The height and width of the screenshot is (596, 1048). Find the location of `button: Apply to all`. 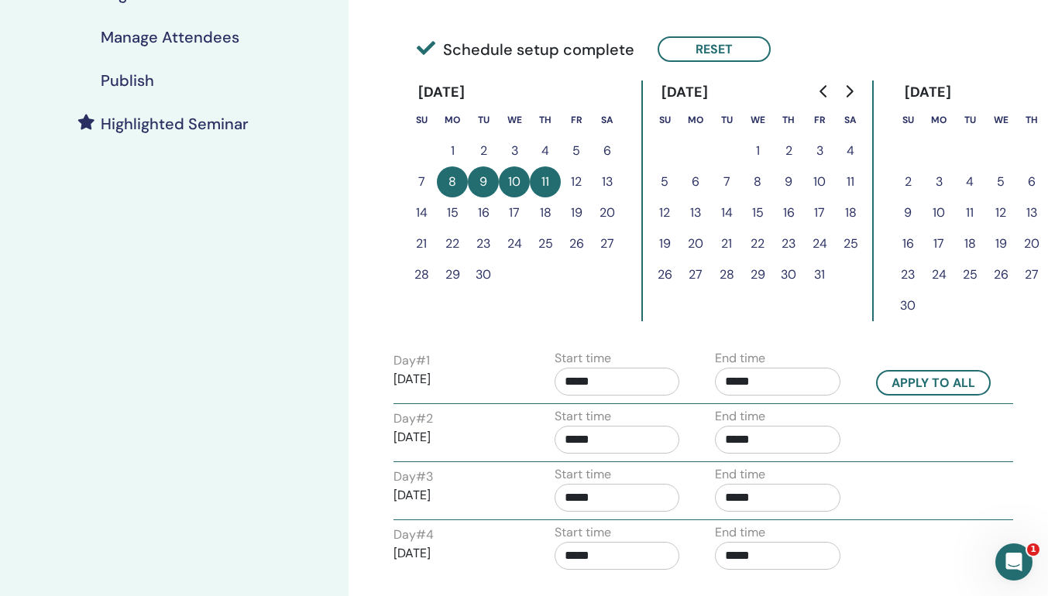

button: Apply to all is located at coordinates (933, 383).